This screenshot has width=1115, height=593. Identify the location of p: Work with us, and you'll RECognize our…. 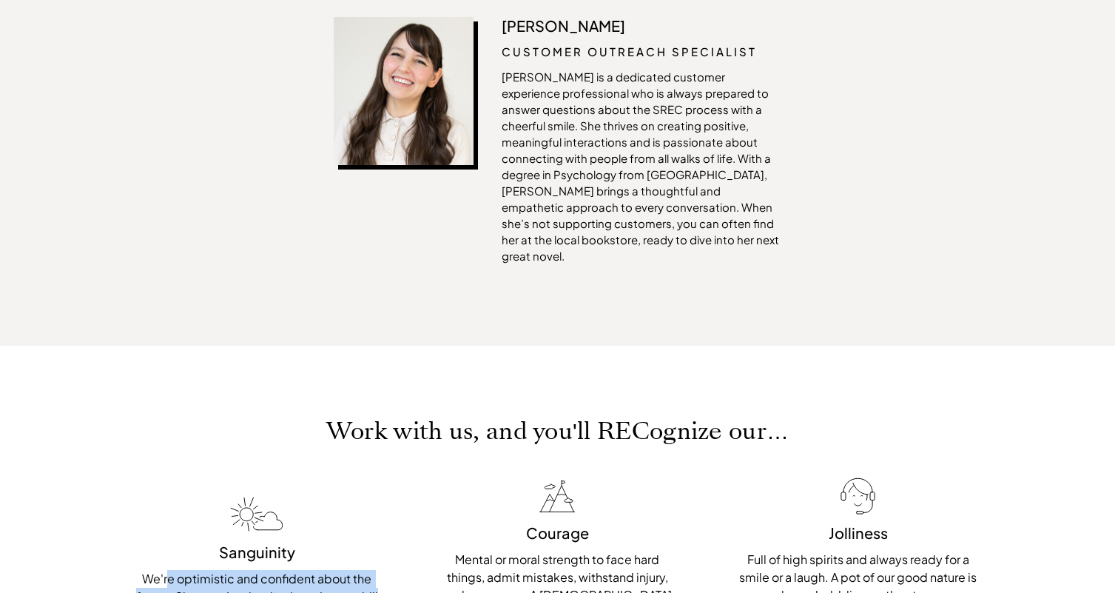
(558, 431).